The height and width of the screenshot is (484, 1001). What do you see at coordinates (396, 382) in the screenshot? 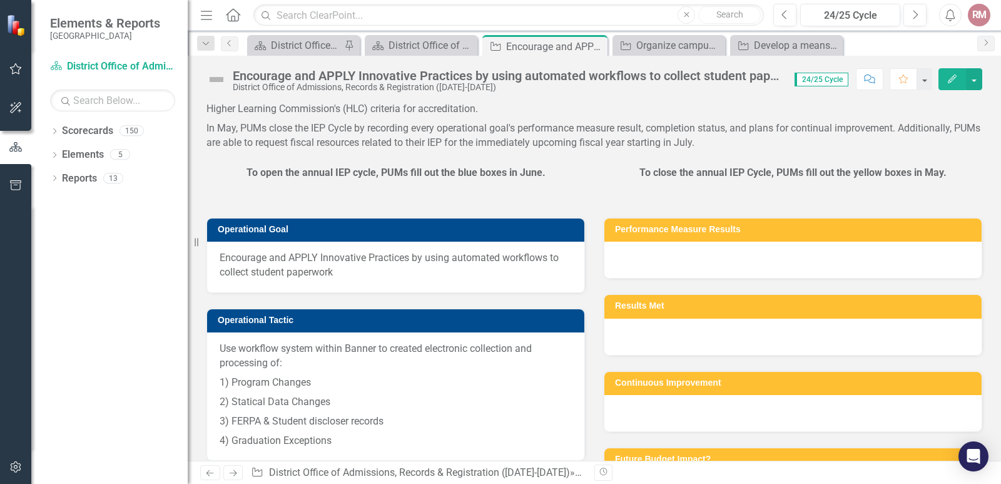
I see `p: 1) Program Changes` at bounding box center [396, 382].